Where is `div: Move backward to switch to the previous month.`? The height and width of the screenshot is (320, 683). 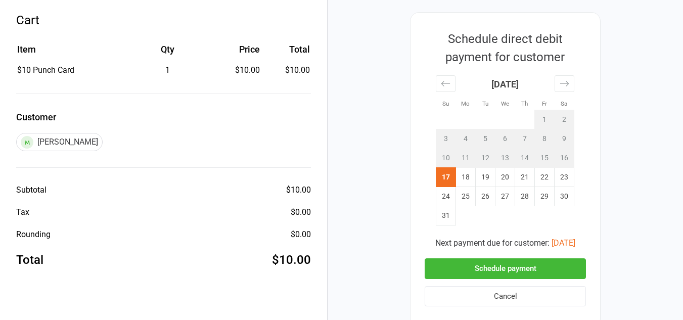 div: Move backward to switch to the previous month. is located at coordinates (445, 83).